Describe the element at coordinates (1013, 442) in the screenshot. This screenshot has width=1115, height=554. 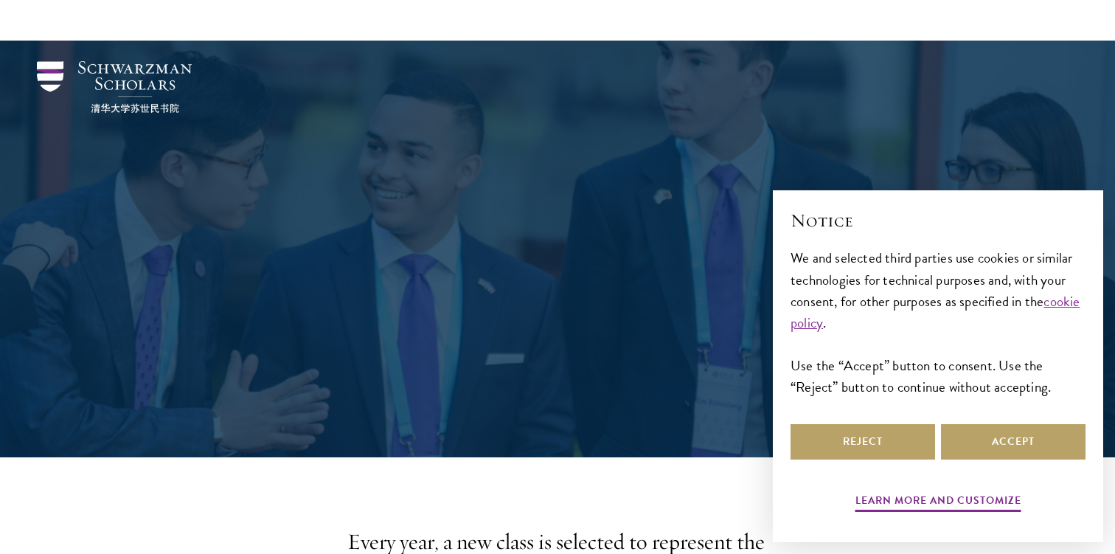
I see `button: Accept` at that location.